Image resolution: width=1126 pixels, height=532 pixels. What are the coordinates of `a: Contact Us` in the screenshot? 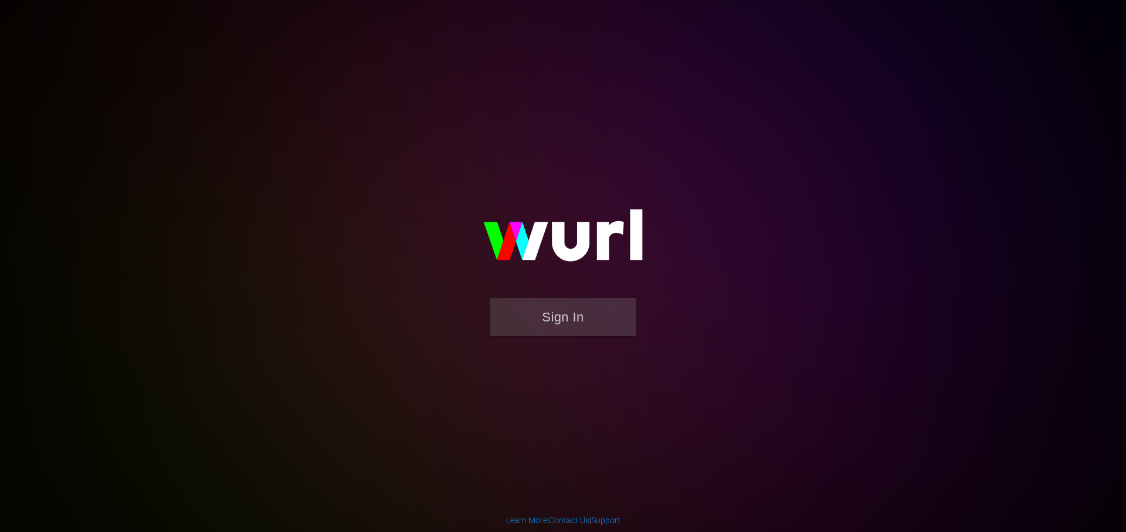 It's located at (569, 520).